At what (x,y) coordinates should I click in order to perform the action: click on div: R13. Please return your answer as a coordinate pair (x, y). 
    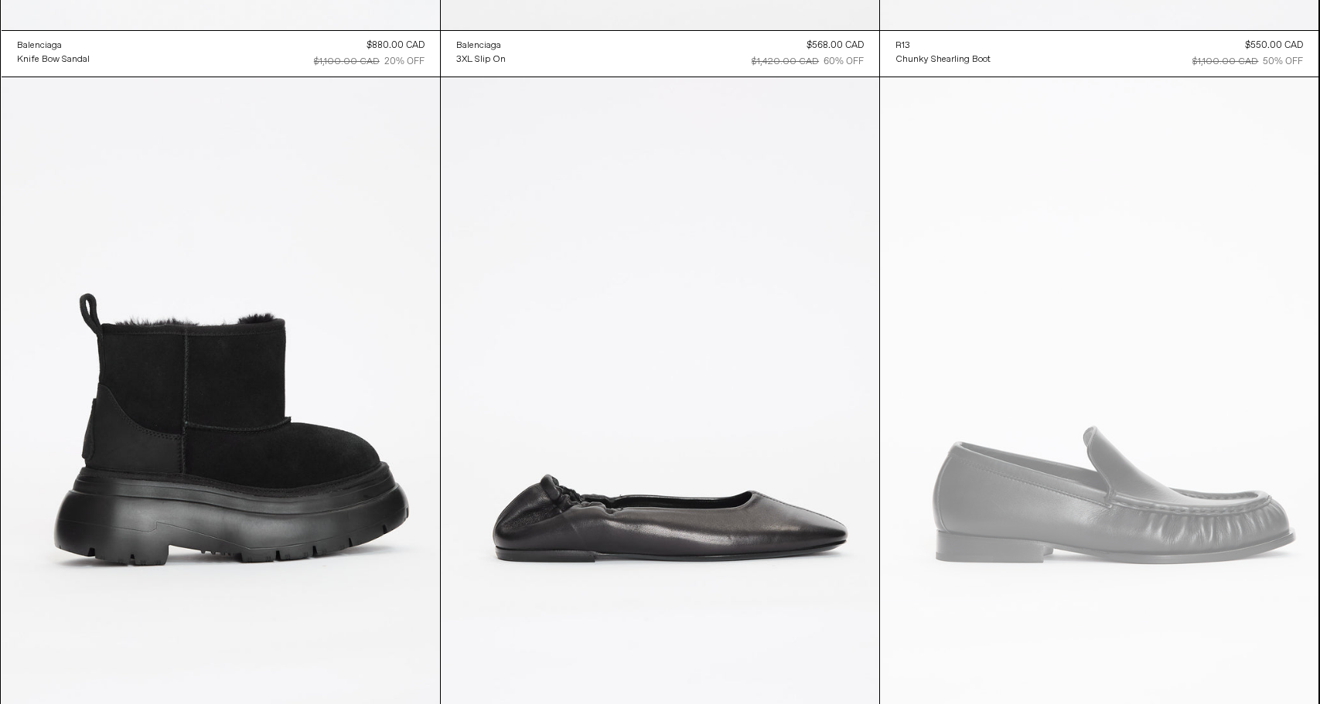
    Looking at the image, I should click on (902, 46).